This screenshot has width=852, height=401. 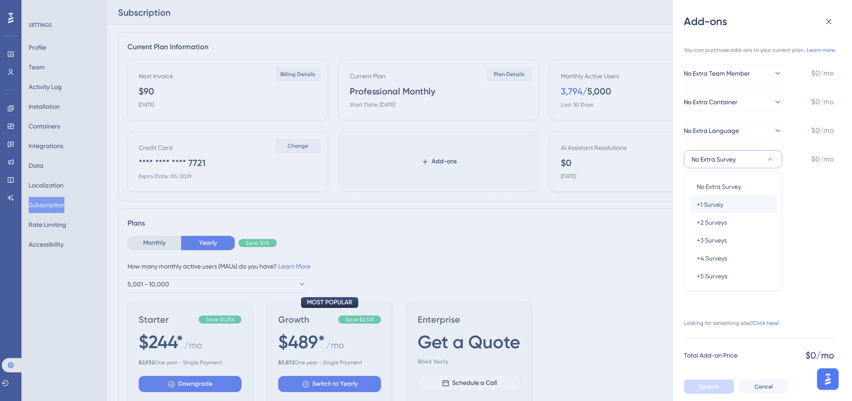 What do you see at coordinates (712, 222) in the screenshot?
I see `span: +2 Surveys` at bounding box center [712, 222].